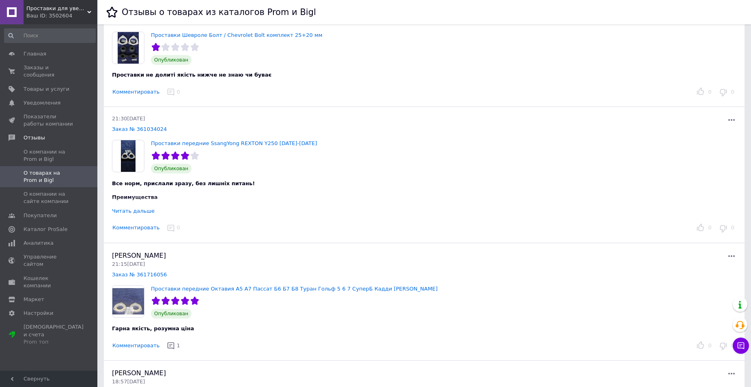 The width and height of the screenshot is (751, 387). What do you see at coordinates (49, 71) in the screenshot?
I see `span: Заказы и сообщения` at bounding box center [49, 71].